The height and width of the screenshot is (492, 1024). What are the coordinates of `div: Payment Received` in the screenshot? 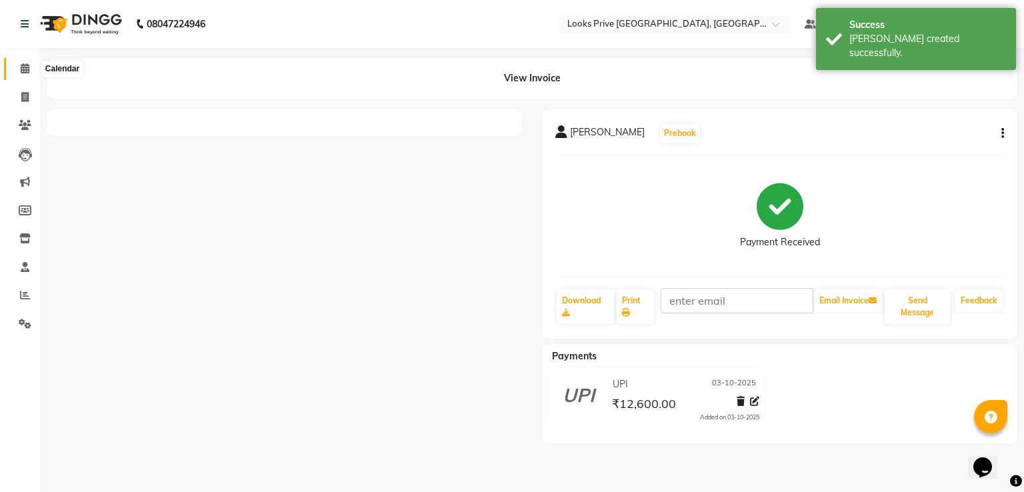 It's located at (780, 242).